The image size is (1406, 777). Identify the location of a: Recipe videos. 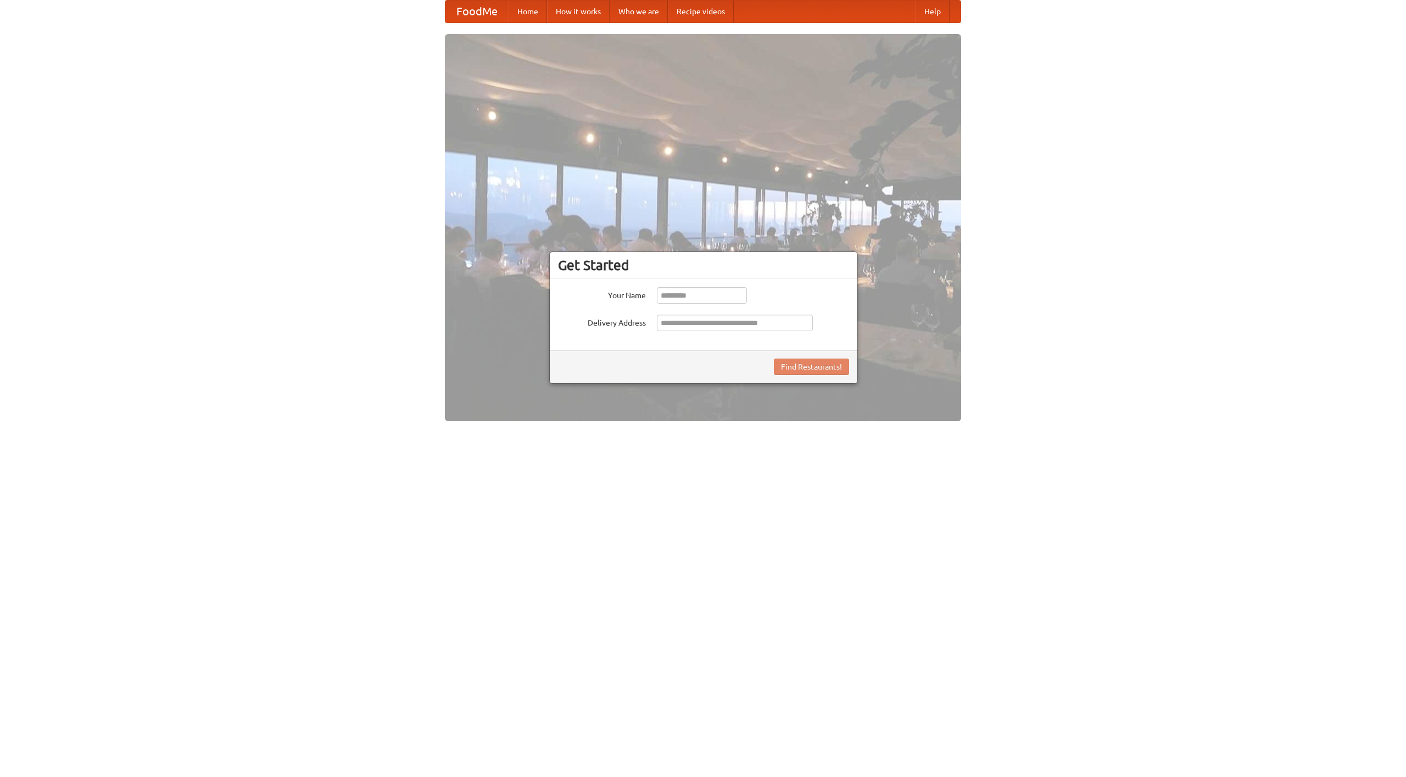
(701, 12).